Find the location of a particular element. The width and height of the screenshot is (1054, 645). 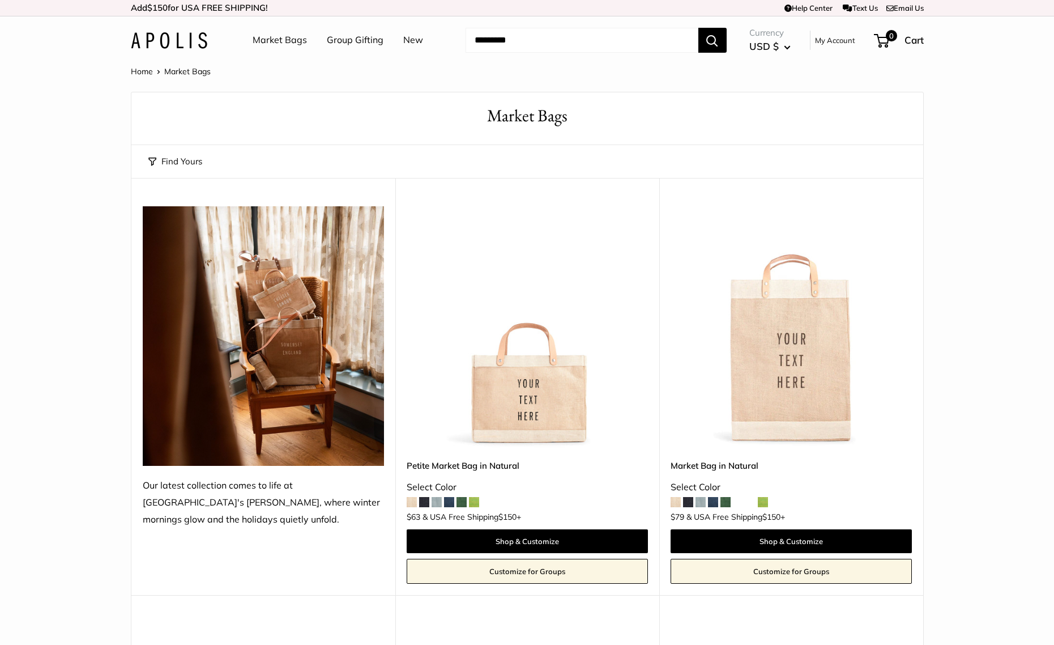

a: Text Us is located at coordinates (860, 8).